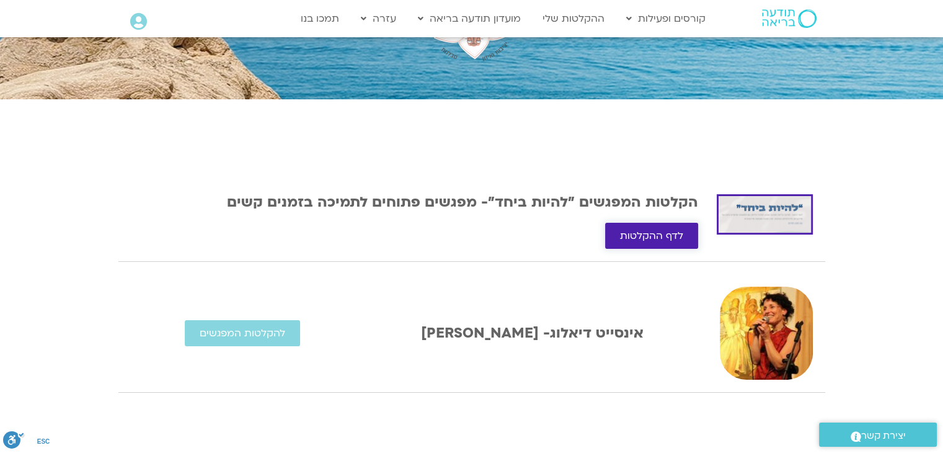 This screenshot has height=453, width=943. Describe the element at coordinates (652, 236) in the screenshot. I see `span: לדף ההקלטות` at that location.